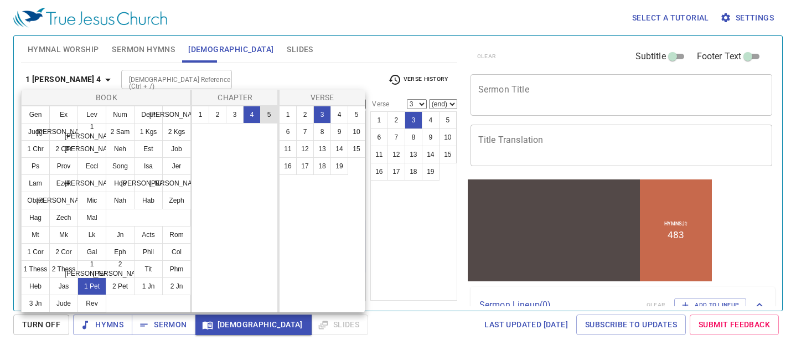  Describe the element at coordinates (339, 166) in the screenshot. I see `button: 19` at that location.